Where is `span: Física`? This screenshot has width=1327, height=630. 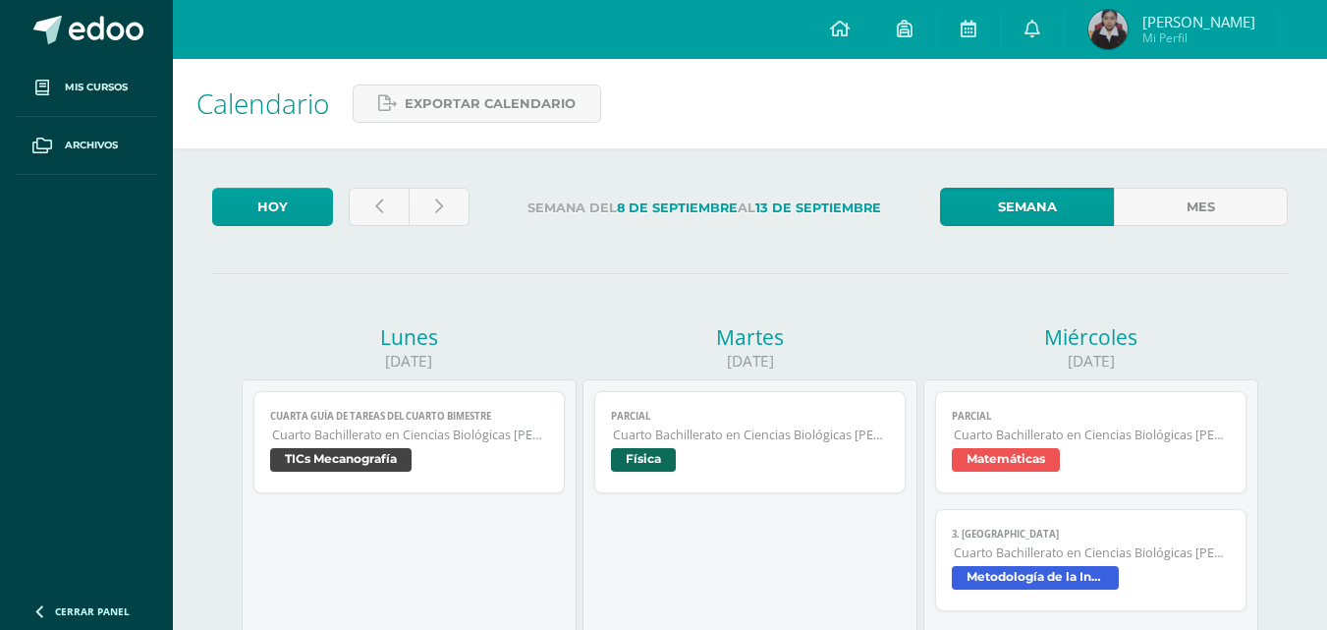 span: Física is located at coordinates (643, 460).